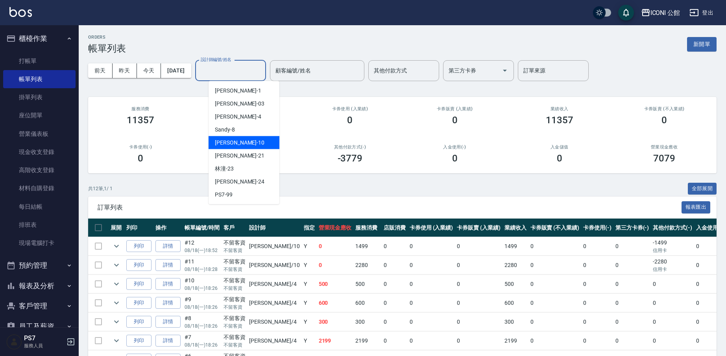 The height and width of the screenshot is (356, 726). I want to click on a: 報表匯出, so click(696, 206).